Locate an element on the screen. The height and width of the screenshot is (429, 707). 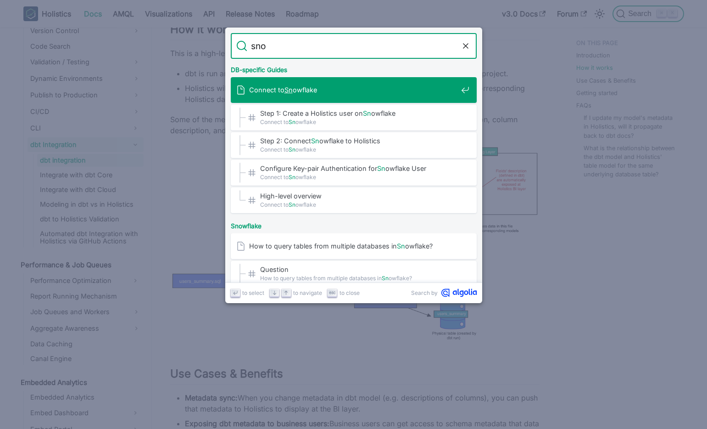
button: Clear the query is located at coordinates (466, 46).